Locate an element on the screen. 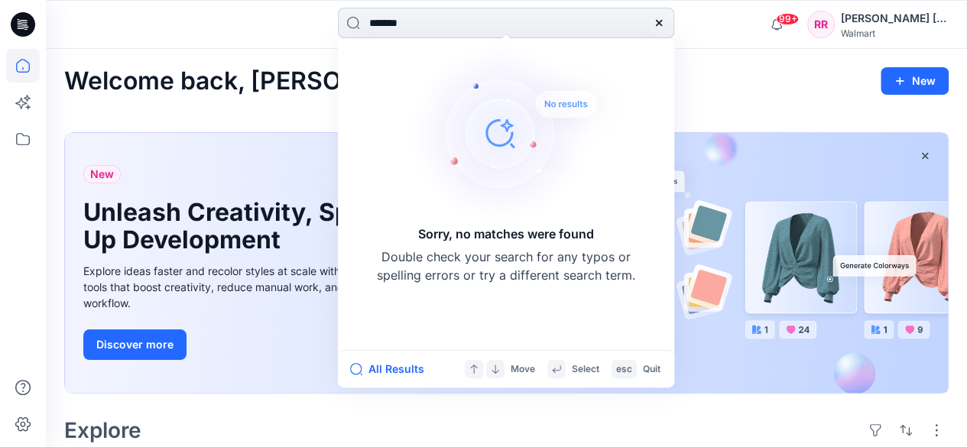  button: All Results is located at coordinates (392, 369).